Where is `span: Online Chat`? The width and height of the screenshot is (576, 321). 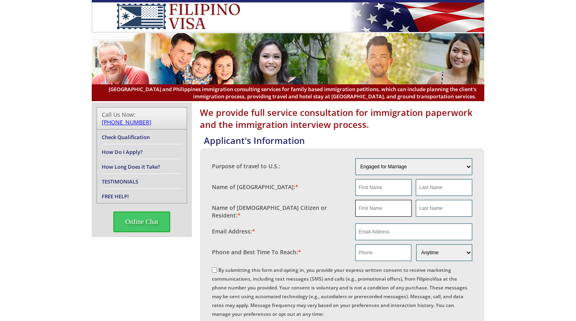
span: Online Chat is located at coordinates (142, 222).